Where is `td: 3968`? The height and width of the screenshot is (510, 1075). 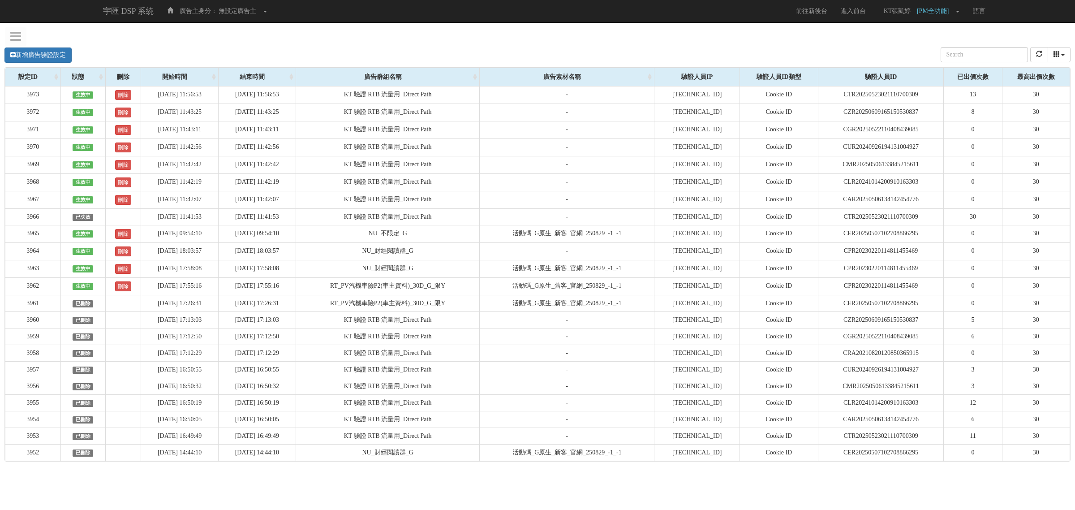 td: 3968 is located at coordinates (33, 182).